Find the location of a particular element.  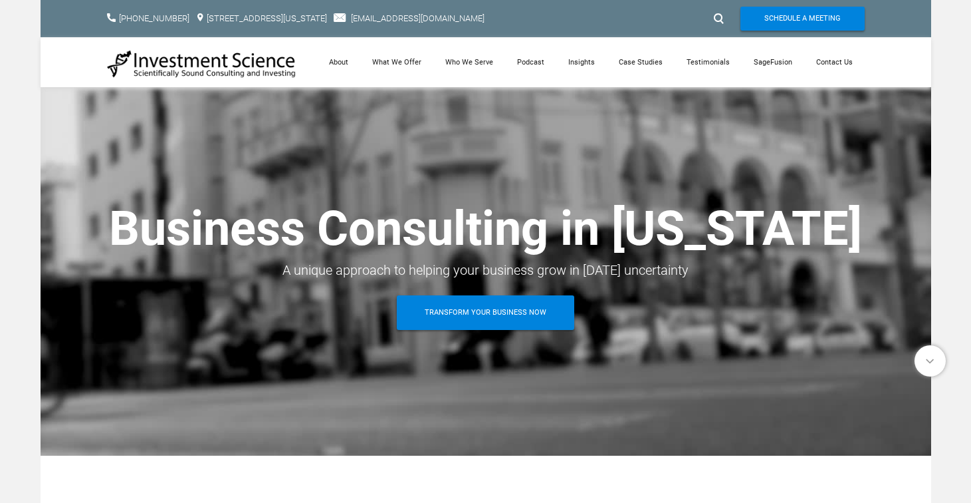

a: Case Studies is located at coordinates (641, 62).